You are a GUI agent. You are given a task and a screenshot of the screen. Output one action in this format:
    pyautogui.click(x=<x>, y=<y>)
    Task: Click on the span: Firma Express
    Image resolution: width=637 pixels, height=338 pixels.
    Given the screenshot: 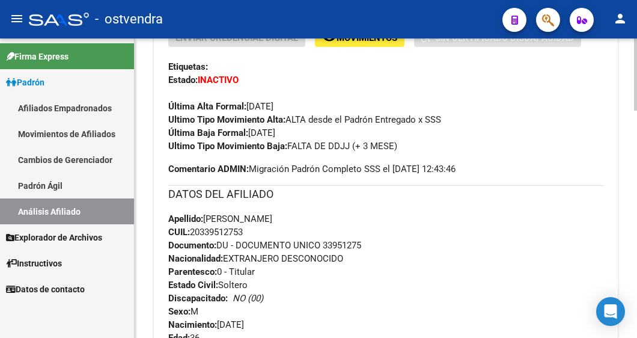 What is the action you would take?
    pyautogui.click(x=37, y=57)
    